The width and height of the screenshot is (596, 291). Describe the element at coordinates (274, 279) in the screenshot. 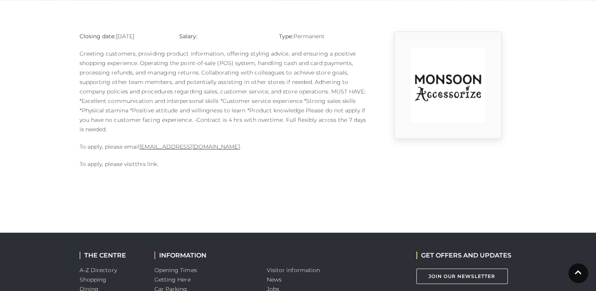

I see `a: News` at that location.